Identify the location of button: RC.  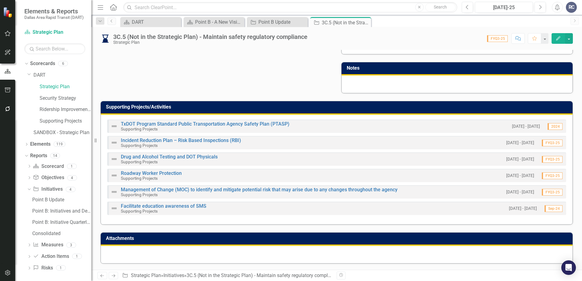
(571, 7).